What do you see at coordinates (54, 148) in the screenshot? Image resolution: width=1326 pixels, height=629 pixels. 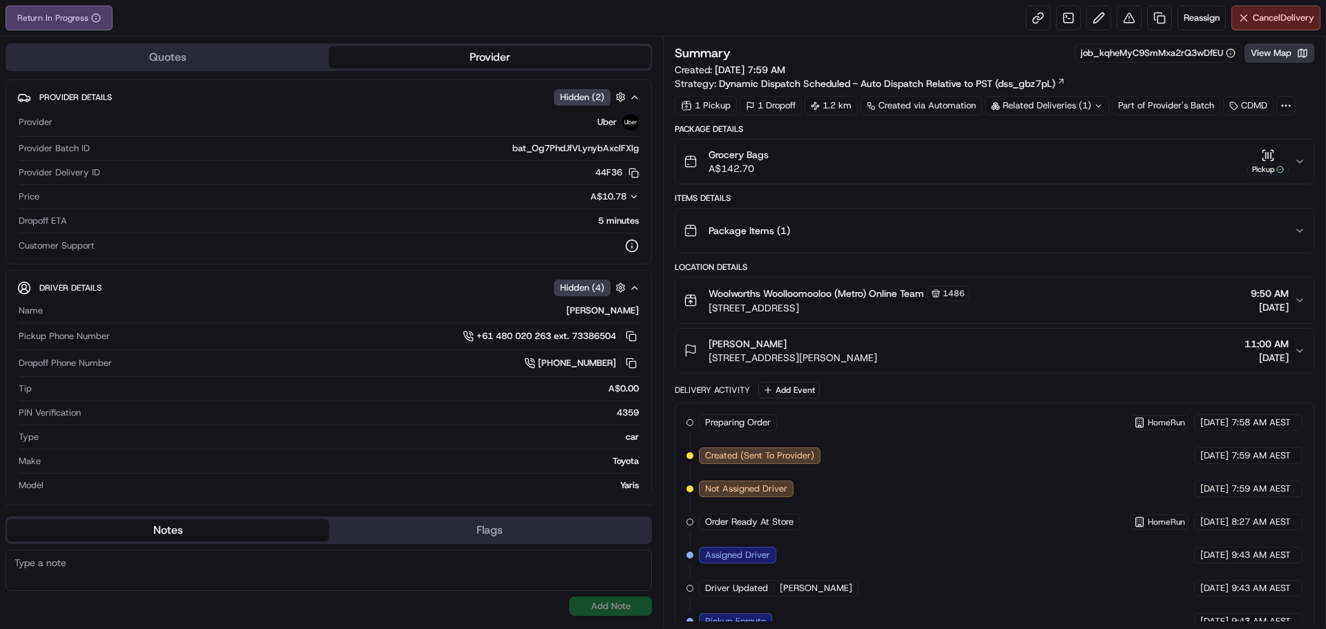 I see `span: Provider Batch ID` at bounding box center [54, 148].